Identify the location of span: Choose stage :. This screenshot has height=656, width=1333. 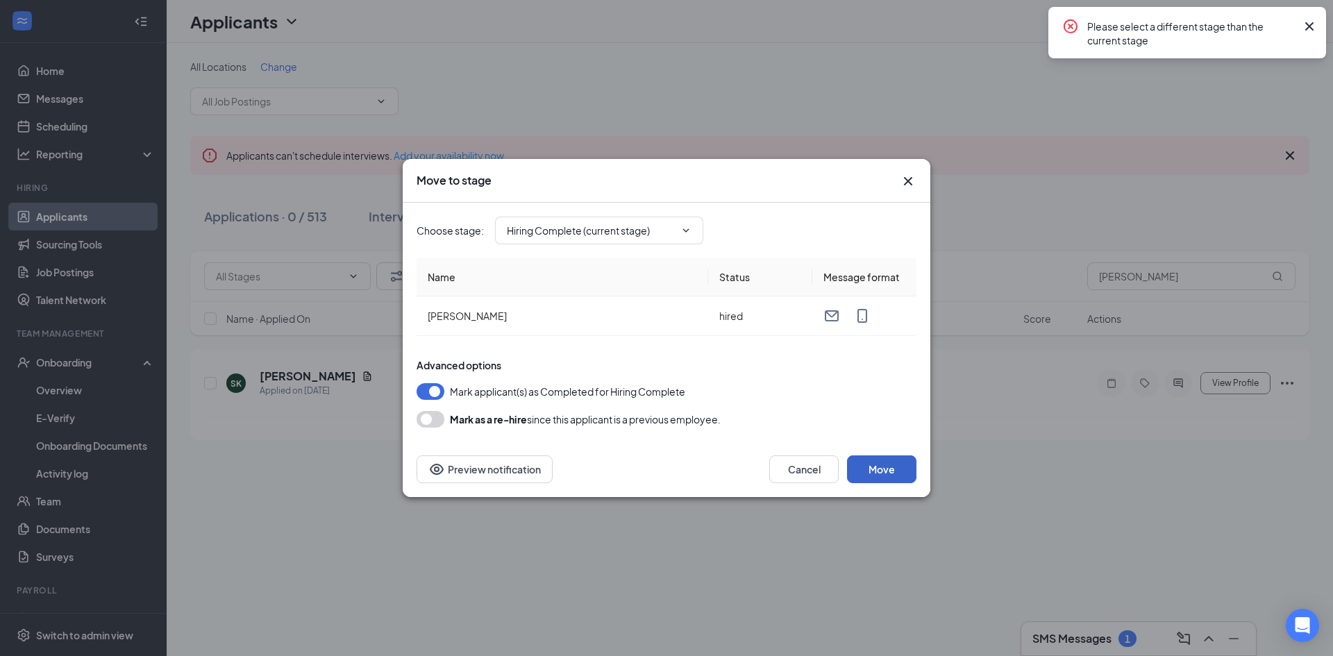
(450, 231).